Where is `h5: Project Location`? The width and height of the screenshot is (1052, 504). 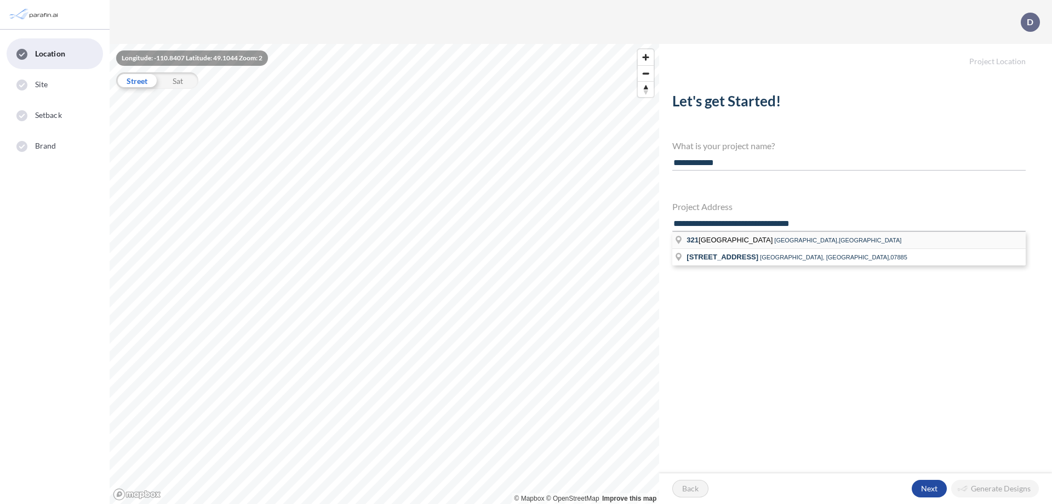
h5: Project Location is located at coordinates (856, 55).